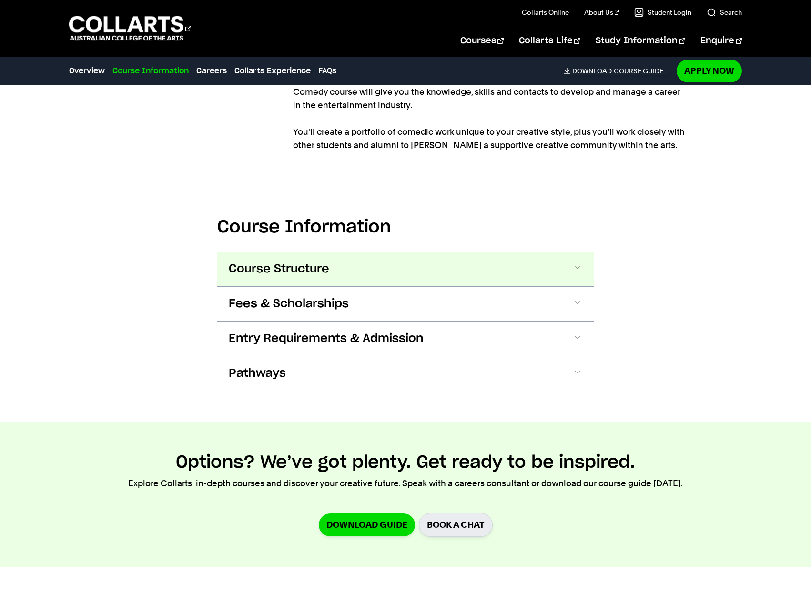 The height and width of the screenshot is (604, 811). Describe the element at coordinates (640, 41) in the screenshot. I see `a: Study Information` at that location.